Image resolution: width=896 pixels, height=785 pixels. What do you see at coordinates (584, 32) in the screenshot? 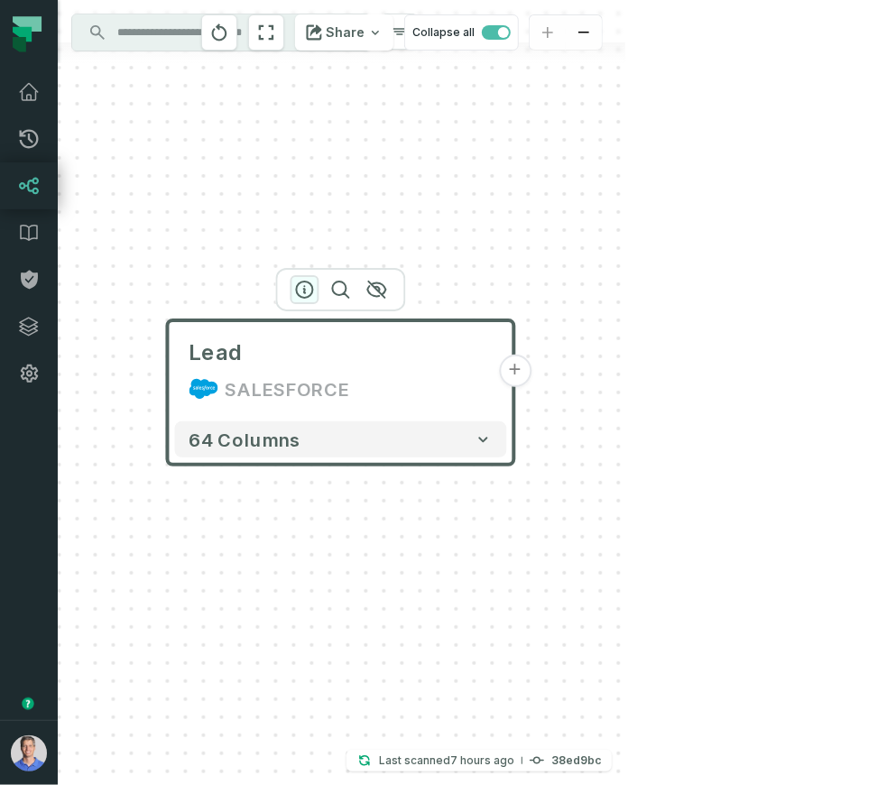
I see `button: zoom out` at bounding box center [584, 32].